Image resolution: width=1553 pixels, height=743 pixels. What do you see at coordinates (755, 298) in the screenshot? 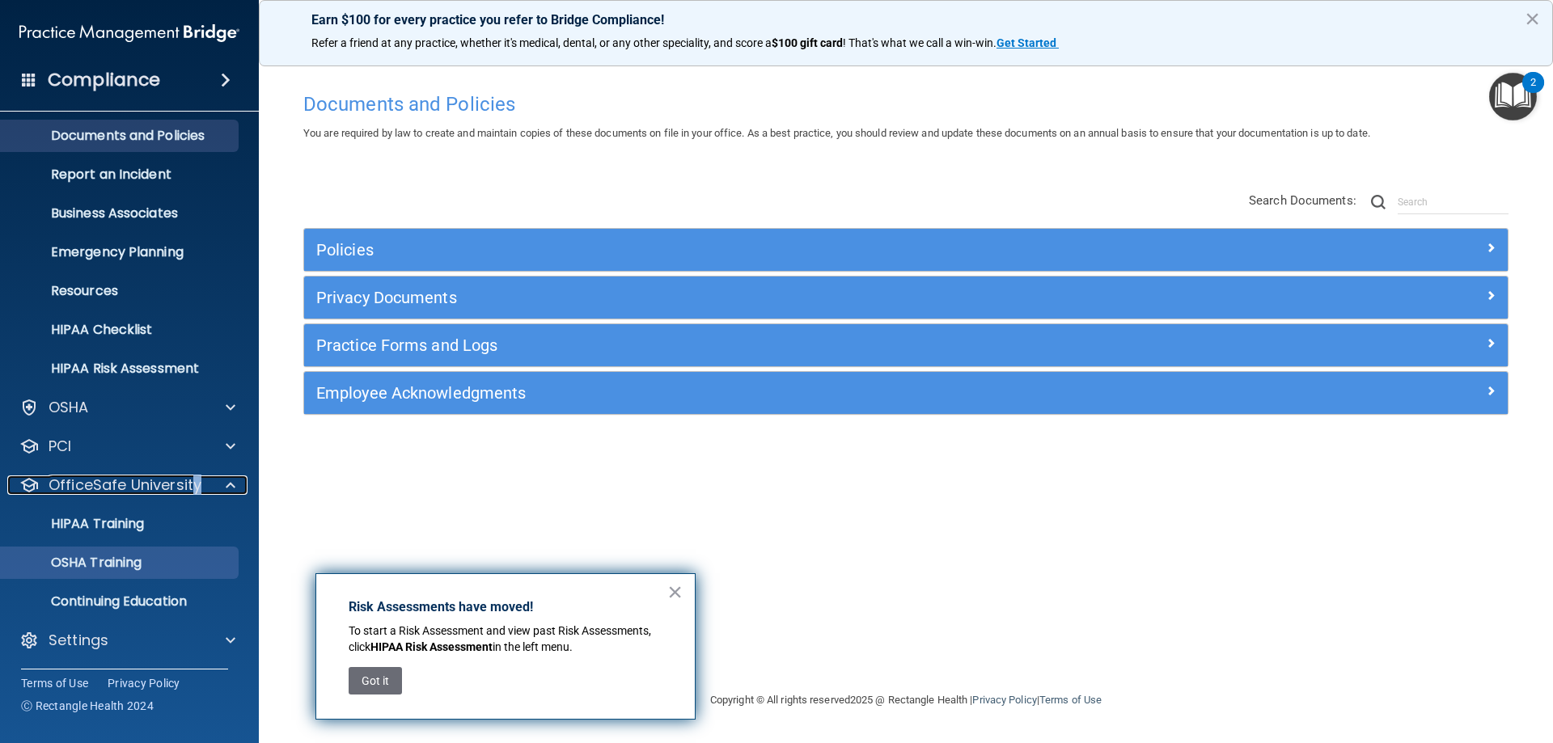
I see `h5: Privacy Documents` at bounding box center [755, 298].